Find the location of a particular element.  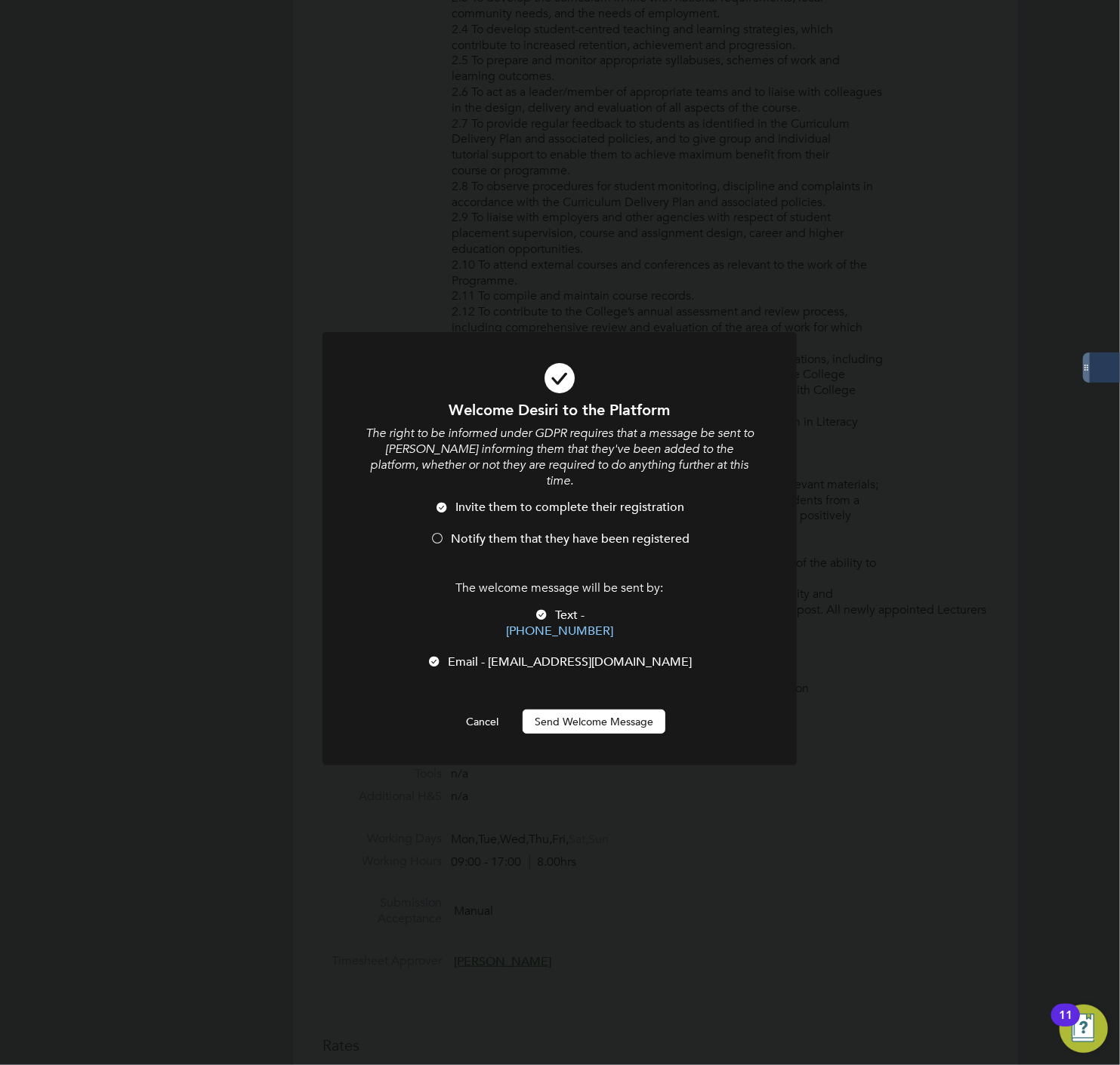

span: Invite them to complete their registration is located at coordinates (570, 508).